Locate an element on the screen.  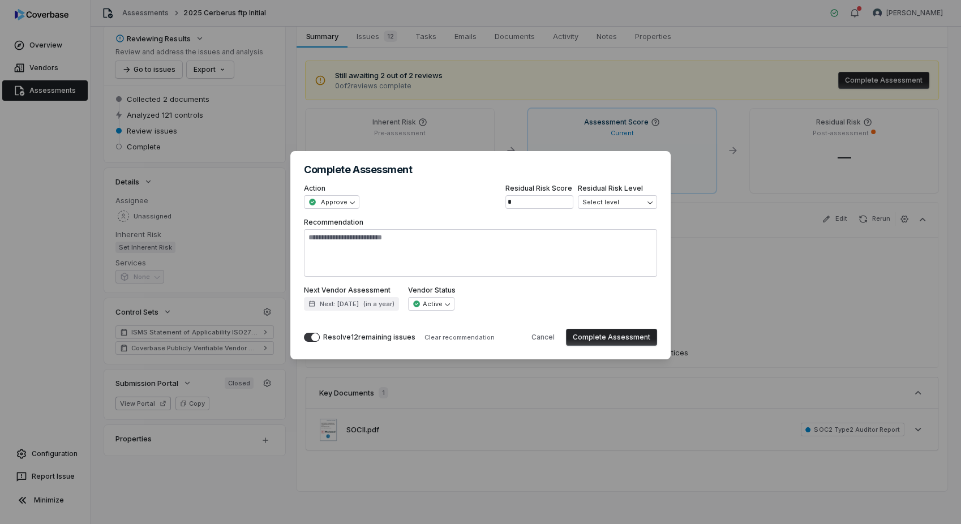
label: Next Vendor Assessment is located at coordinates (351, 290).